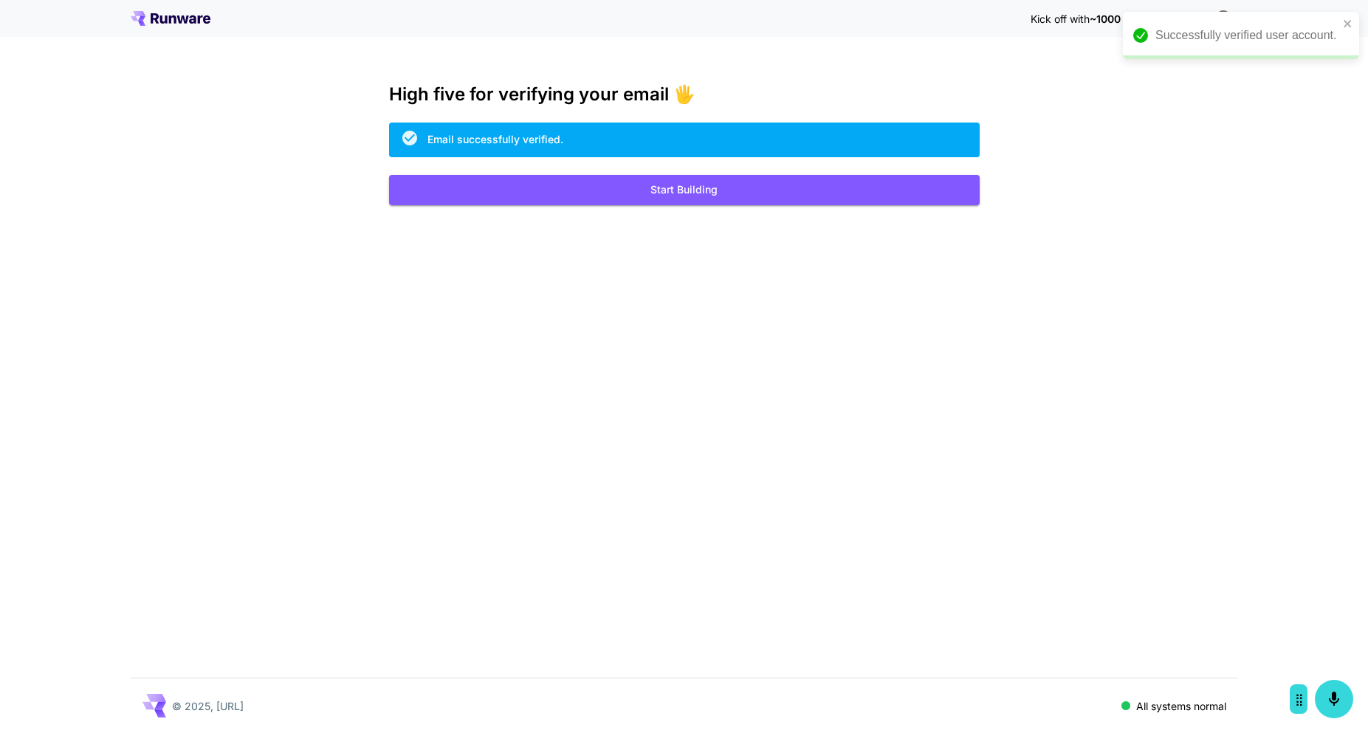 The width and height of the screenshot is (1368, 733). What do you see at coordinates (1182, 706) in the screenshot?
I see `p: All systems normal` at bounding box center [1182, 706].